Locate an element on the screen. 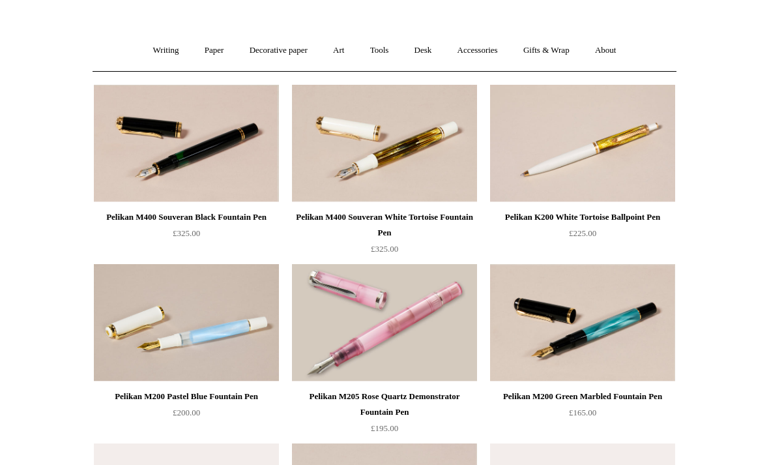 The image size is (769, 465). a: Pelikan M400 Souveran White Tortoise Fountain Pen Pelikan M400 Souveran White Tortoise Fountain Pen is located at coordinates (385, 143).